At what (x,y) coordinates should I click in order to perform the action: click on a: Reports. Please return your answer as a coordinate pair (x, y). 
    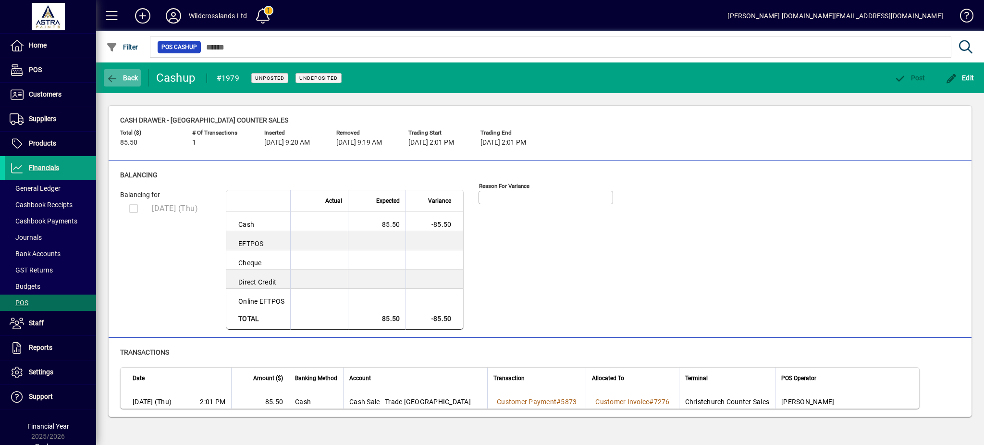
    Looking at the image, I should click on (50, 348).